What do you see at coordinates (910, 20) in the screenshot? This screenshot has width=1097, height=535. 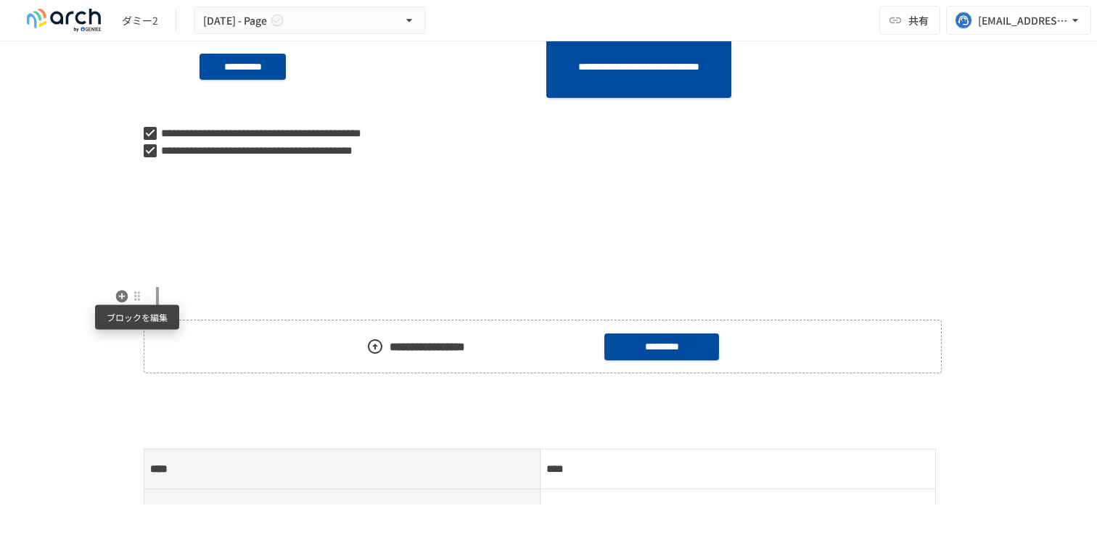 I see `button: 共有` at bounding box center [910, 20].